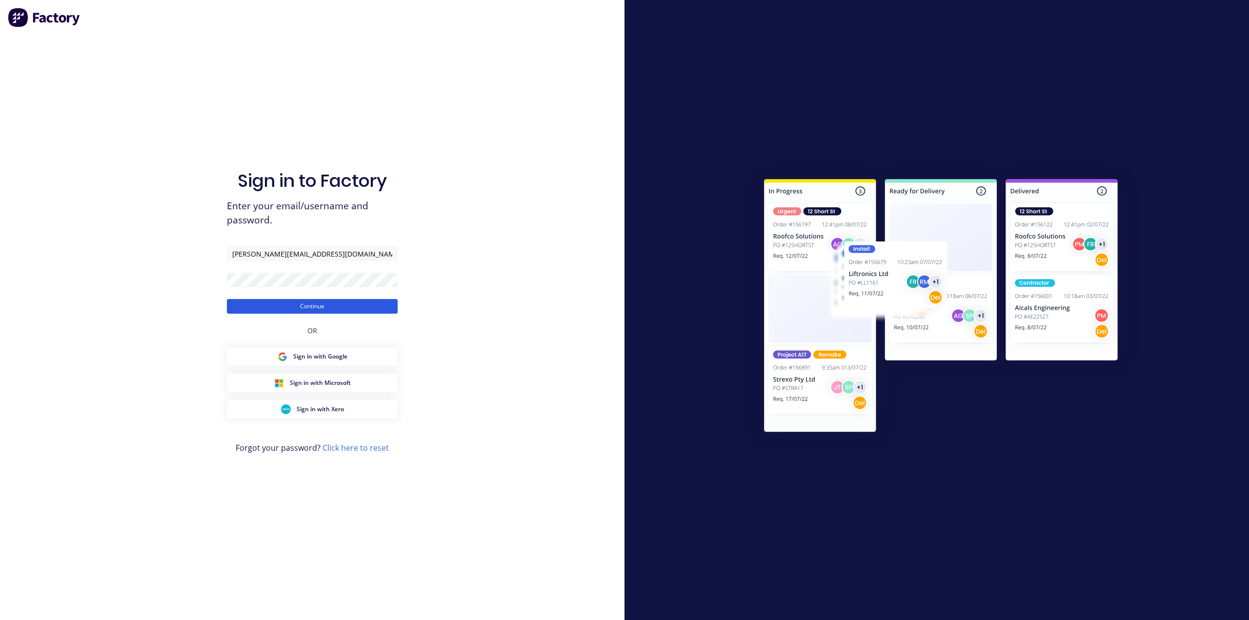 Image resolution: width=1249 pixels, height=620 pixels. What do you see at coordinates (320, 409) in the screenshot?
I see `span: Sign in with Xero` at bounding box center [320, 409].